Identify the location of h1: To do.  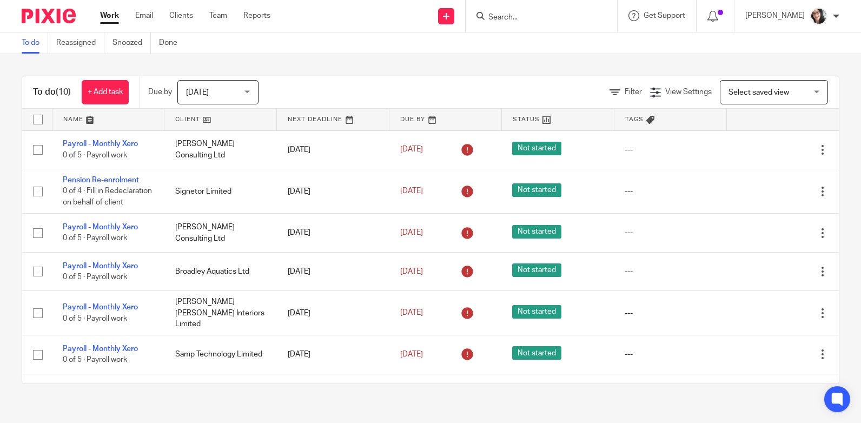
(52, 92).